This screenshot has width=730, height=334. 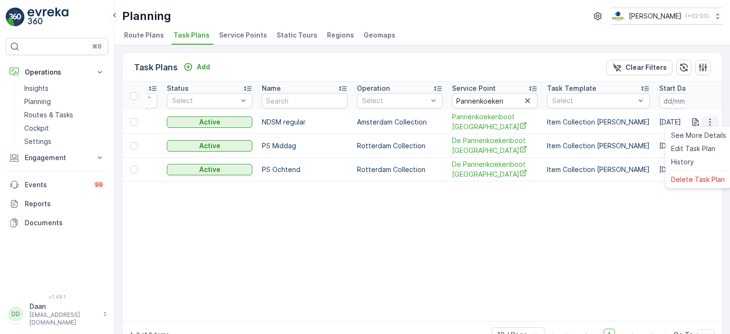 I want to click on a: Cockpit, so click(x=64, y=128).